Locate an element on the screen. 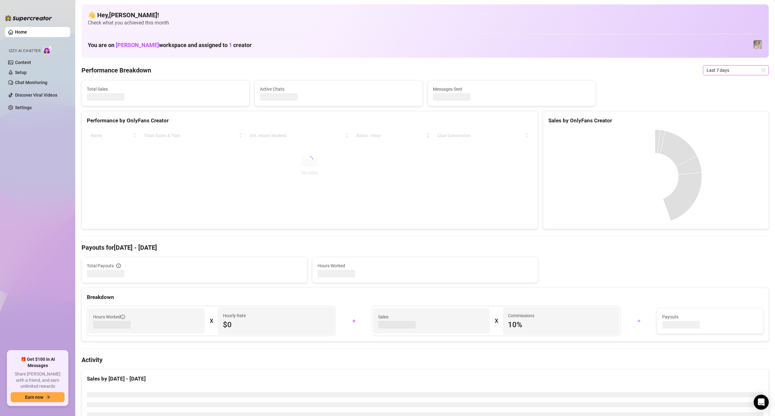 The height and width of the screenshot is (416, 775). article: Hourly Rate is located at coordinates (234, 315).